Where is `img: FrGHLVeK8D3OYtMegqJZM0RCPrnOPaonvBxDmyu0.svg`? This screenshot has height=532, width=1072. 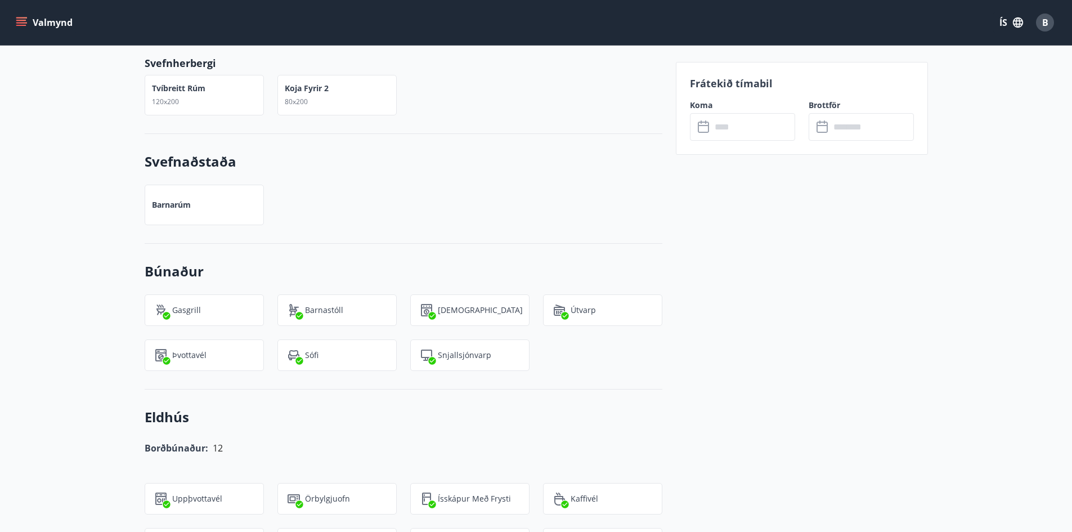
img: FrGHLVeK8D3OYtMegqJZM0RCPrnOPaonvBxDmyu0.svg is located at coordinates (427, 355).